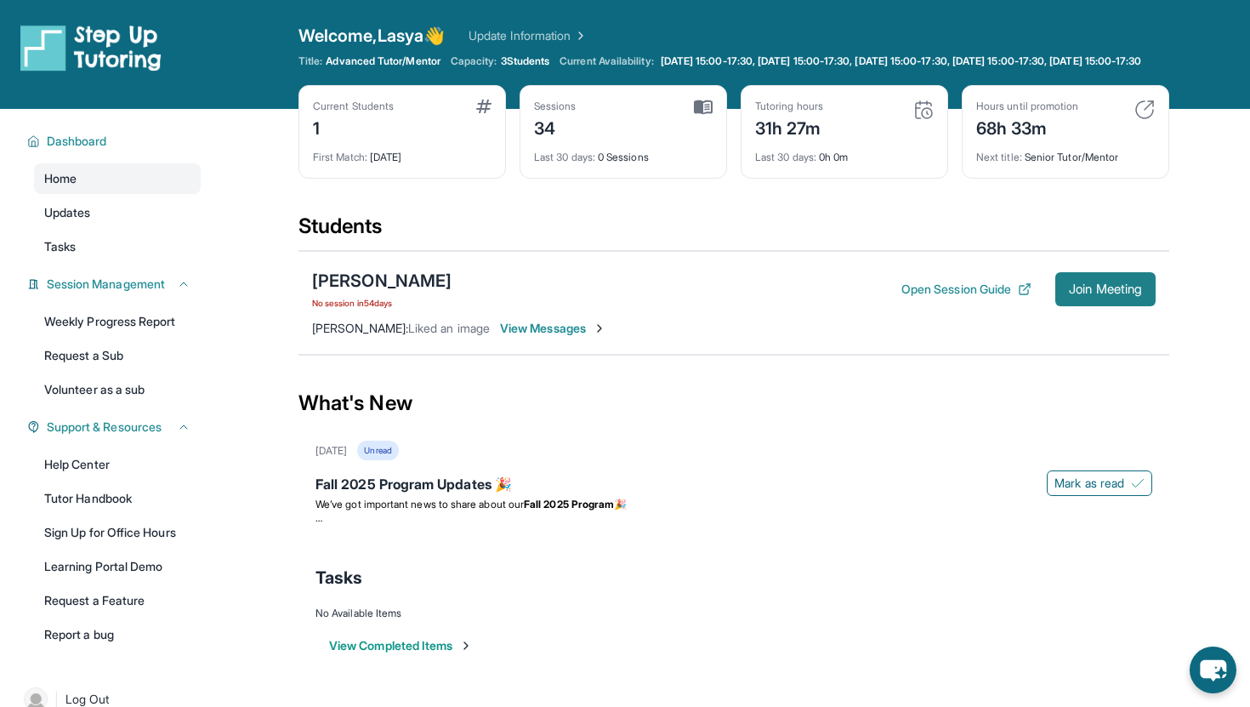 Image resolution: width=1250 pixels, height=707 pixels. What do you see at coordinates (117, 179) in the screenshot?
I see `a: Home` at bounding box center [117, 179].